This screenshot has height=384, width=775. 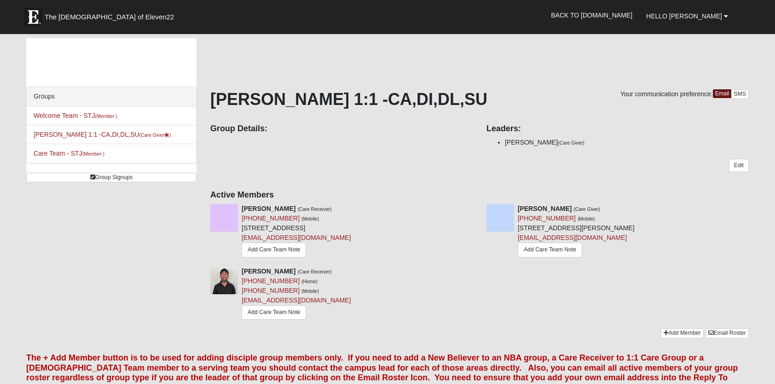 What do you see at coordinates (618, 129) in the screenshot?
I see `h4: Leaders:` at bounding box center [618, 129].